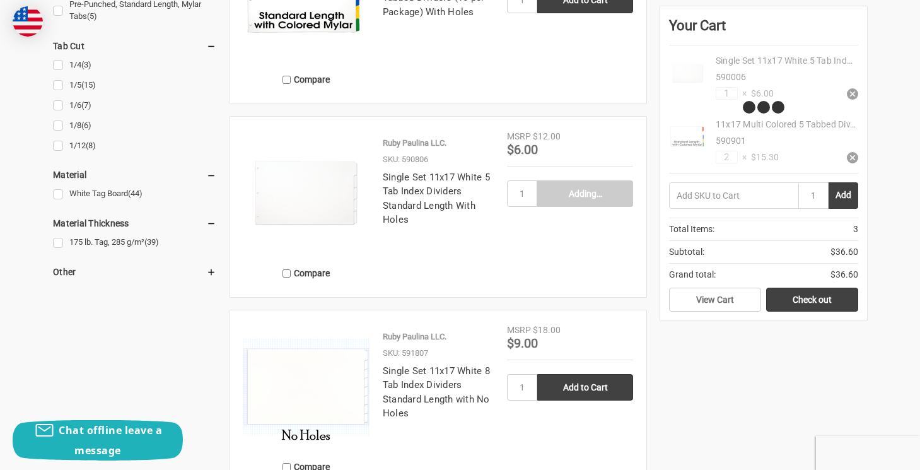  I want to click on a: 1/5, so click(134, 85).